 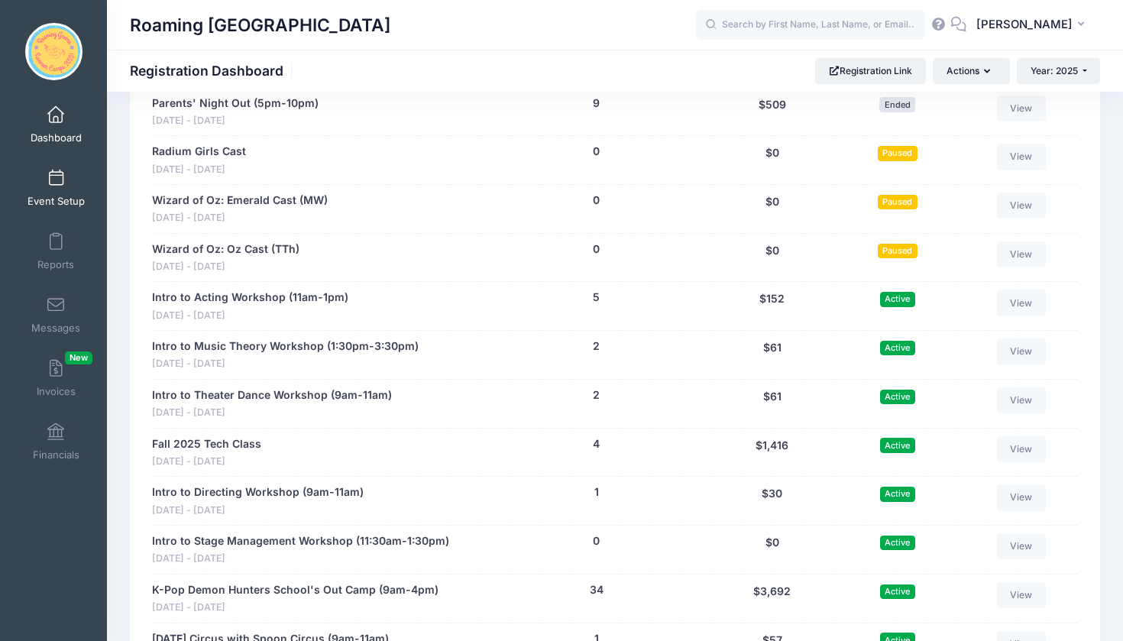 What do you see at coordinates (811, 25) in the screenshot?
I see `input: Search by First Name, Last Name, or Email...` at bounding box center [811, 25].